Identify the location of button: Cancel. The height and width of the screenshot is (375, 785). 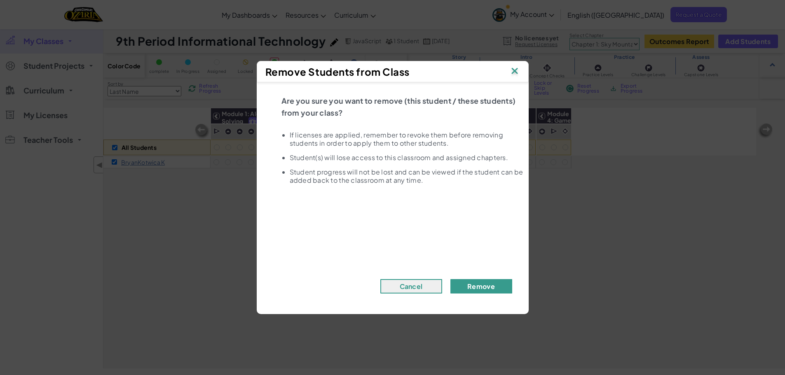
(411, 286).